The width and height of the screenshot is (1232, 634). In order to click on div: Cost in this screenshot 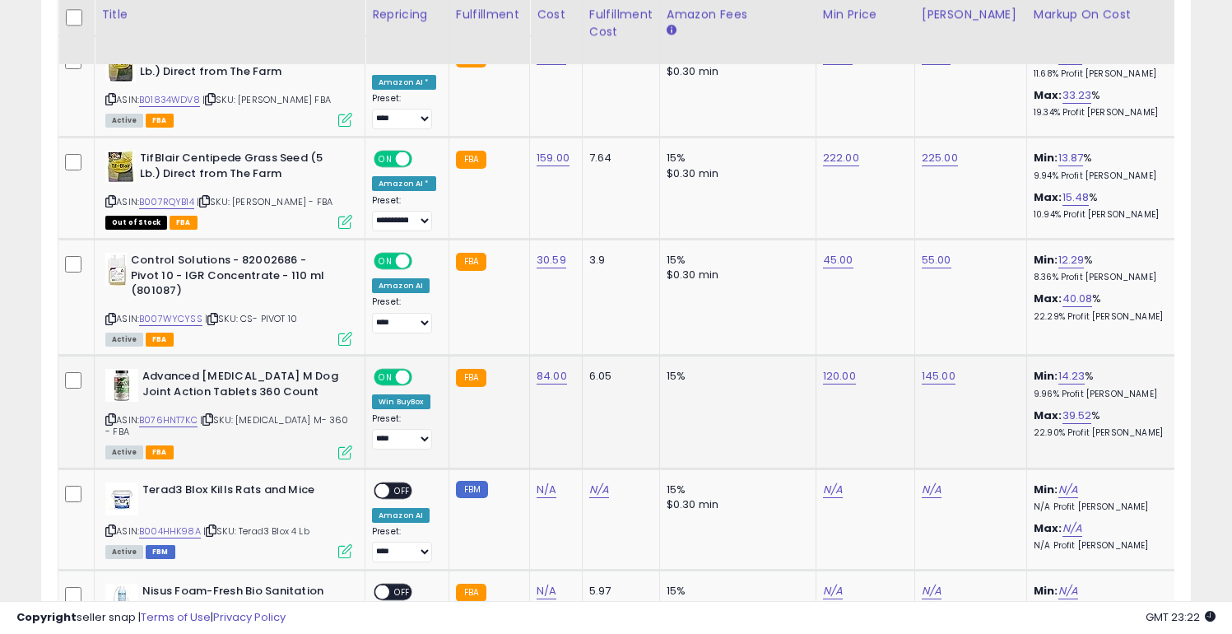, I will do `click(556, 14)`.